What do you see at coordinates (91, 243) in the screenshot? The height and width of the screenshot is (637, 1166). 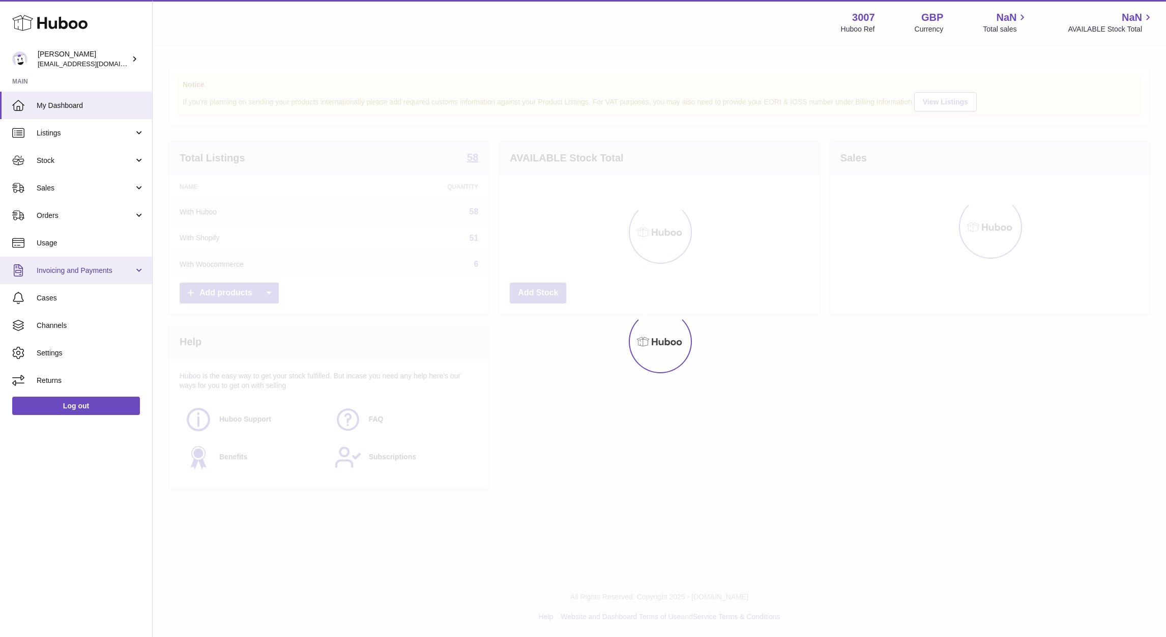 I see `span: Usage` at bounding box center [91, 243].